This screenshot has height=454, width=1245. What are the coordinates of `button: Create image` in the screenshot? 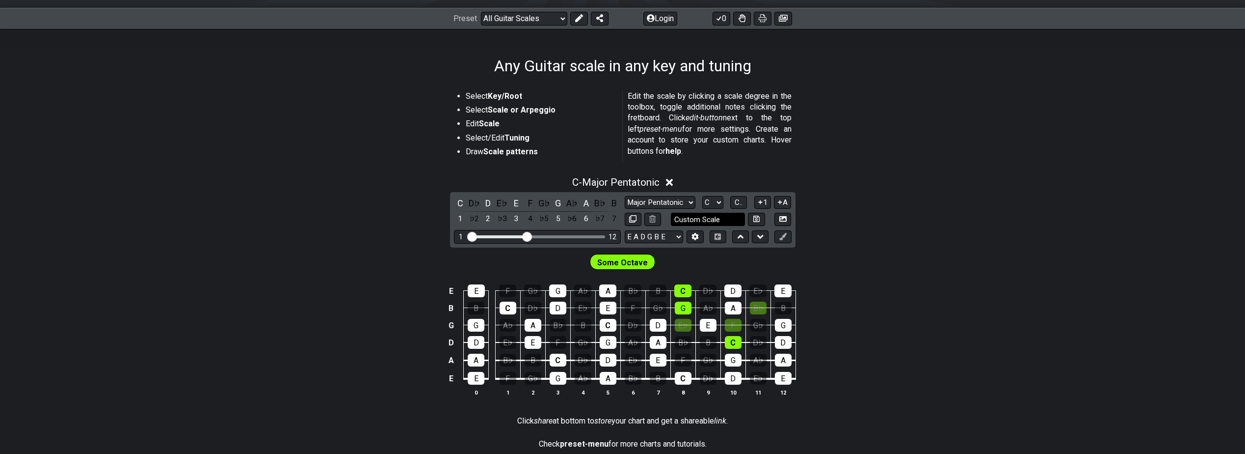 It's located at (784, 19).